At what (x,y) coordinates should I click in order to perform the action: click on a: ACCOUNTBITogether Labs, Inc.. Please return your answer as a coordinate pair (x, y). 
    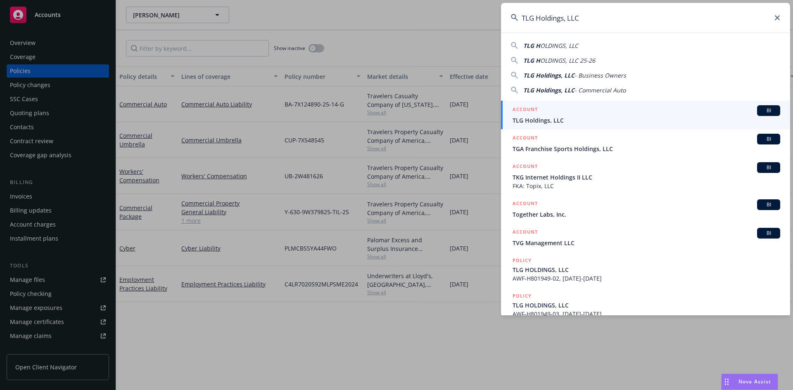
    Looking at the image, I should click on (646, 209).